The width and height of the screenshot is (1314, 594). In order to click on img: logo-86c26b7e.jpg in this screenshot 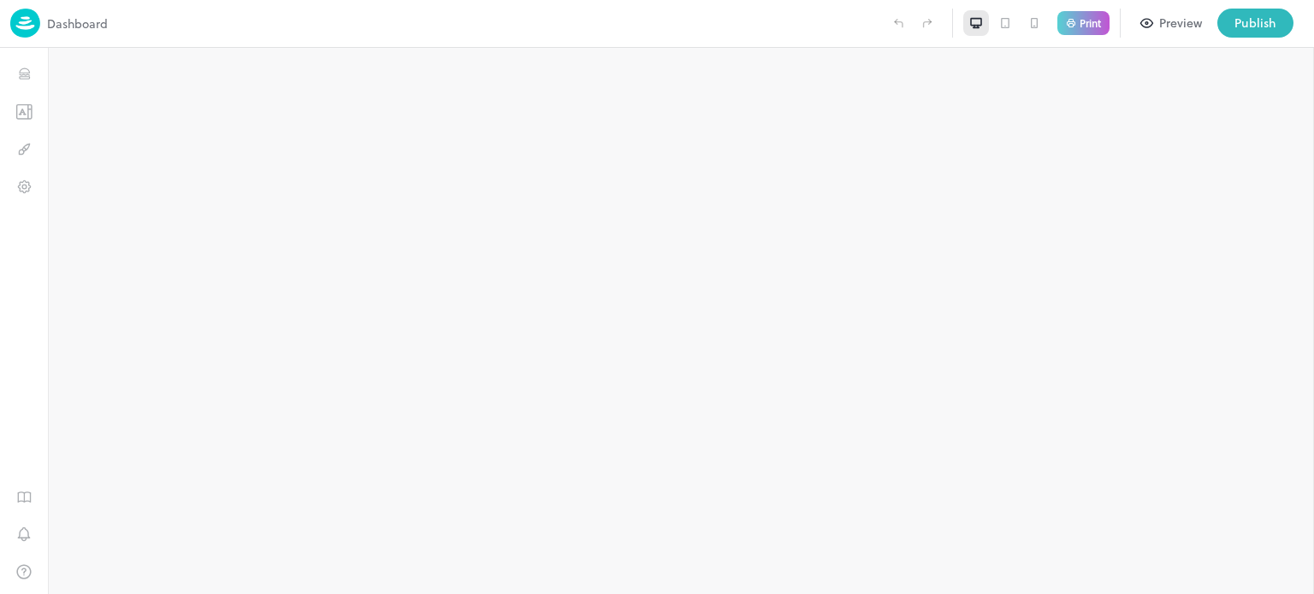, I will do `click(25, 23)`.